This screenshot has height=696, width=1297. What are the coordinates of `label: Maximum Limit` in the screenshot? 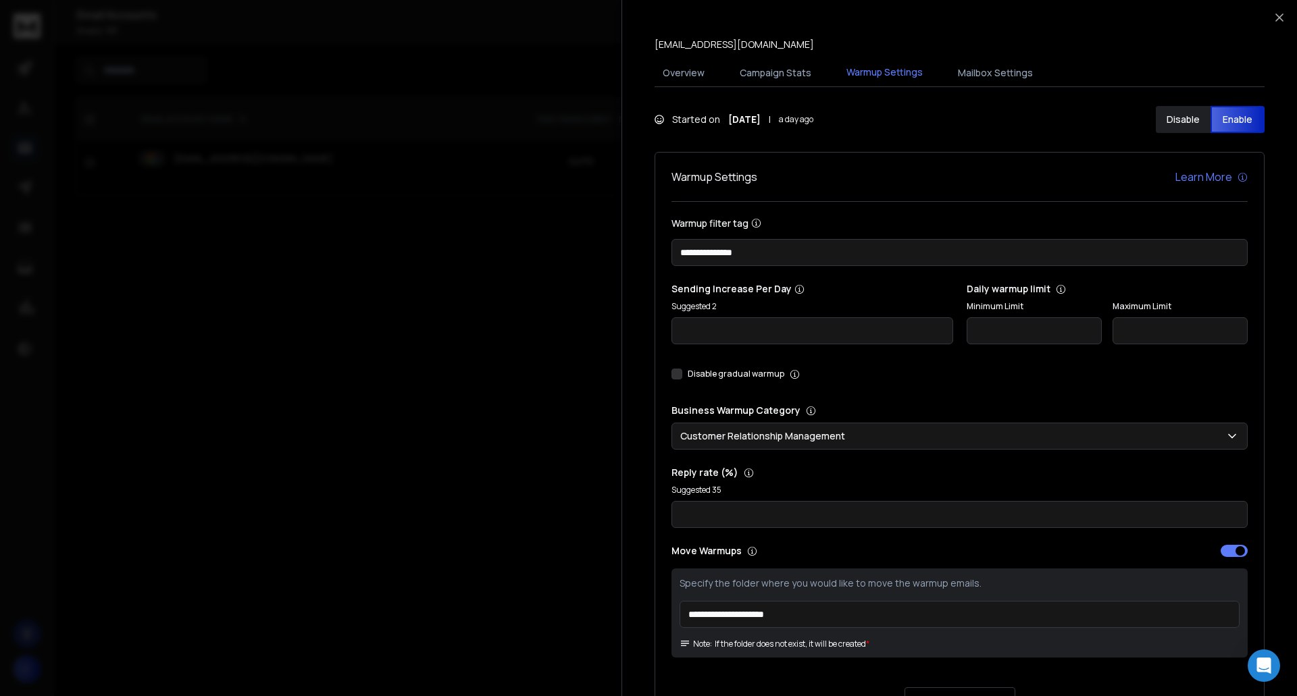 It's located at (1180, 307).